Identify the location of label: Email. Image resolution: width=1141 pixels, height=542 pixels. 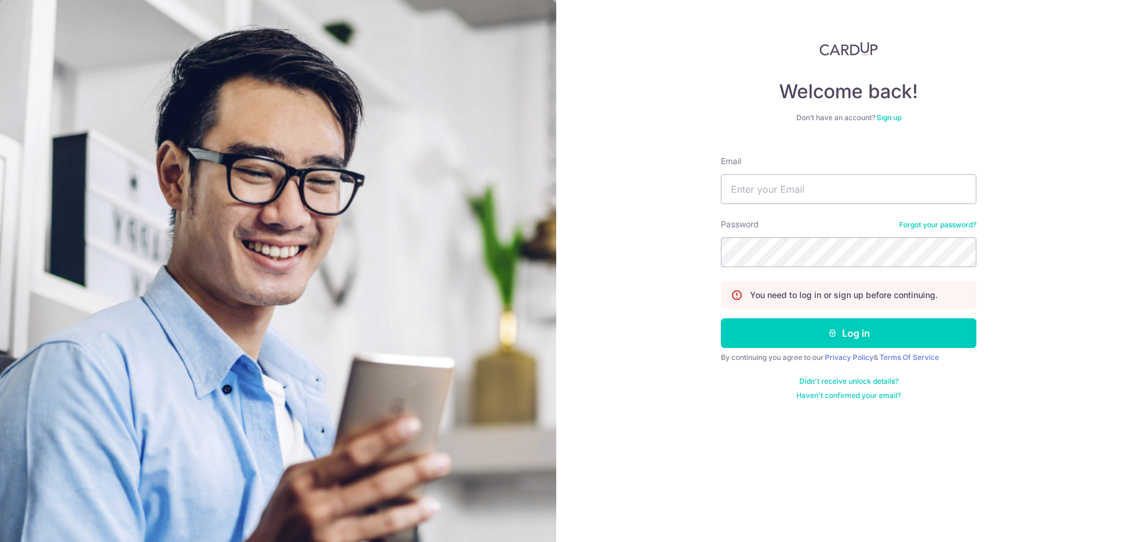
(731, 161).